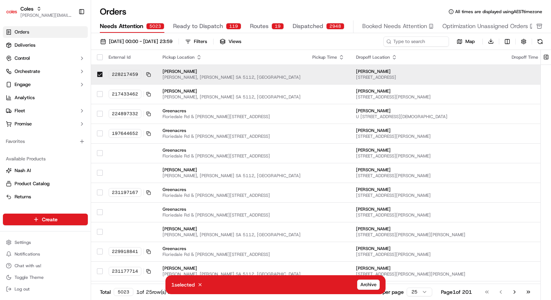 The width and height of the screenshot is (551, 300). Describe the element at coordinates (130, 133) in the screenshot. I see `button: 197644652` at that location.